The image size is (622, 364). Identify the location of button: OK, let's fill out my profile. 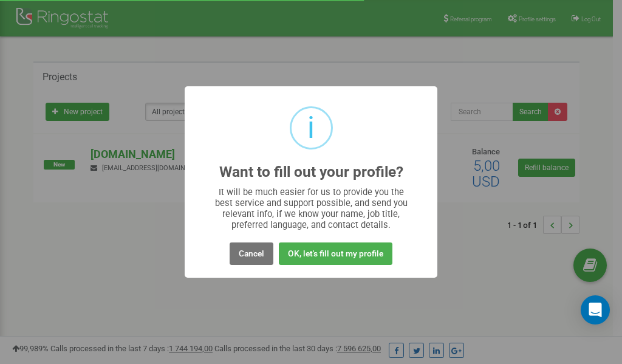
(335, 253).